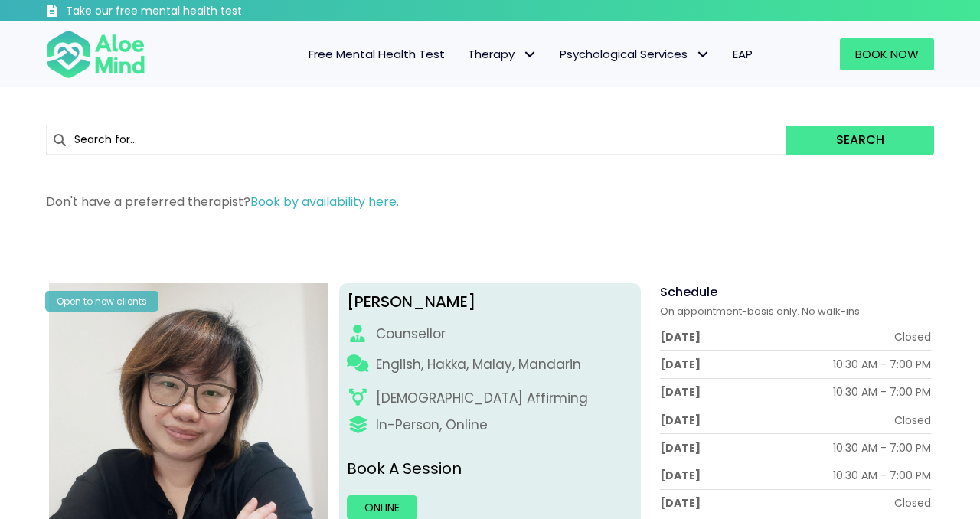  What do you see at coordinates (502, 54) in the screenshot?
I see `span: Therapy` at bounding box center [502, 54].